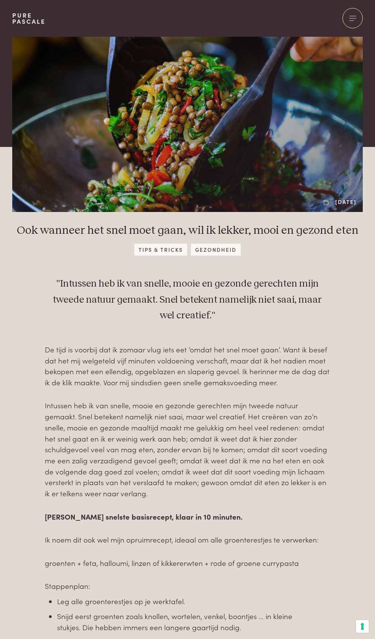 The height and width of the screenshot is (639, 375). I want to click on span: Tips & Tricks, so click(160, 249).